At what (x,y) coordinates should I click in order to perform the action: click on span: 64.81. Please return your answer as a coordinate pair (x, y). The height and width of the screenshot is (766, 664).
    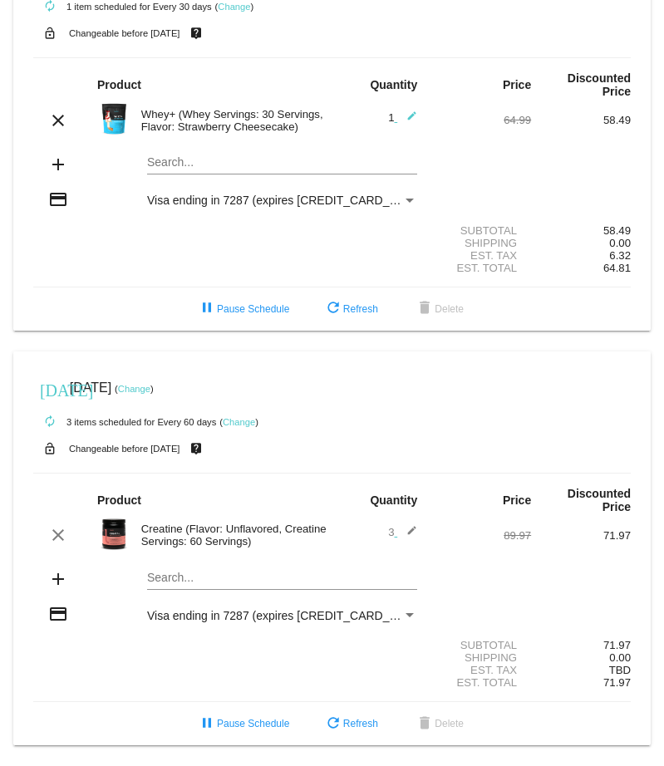
    Looking at the image, I should click on (616, 267).